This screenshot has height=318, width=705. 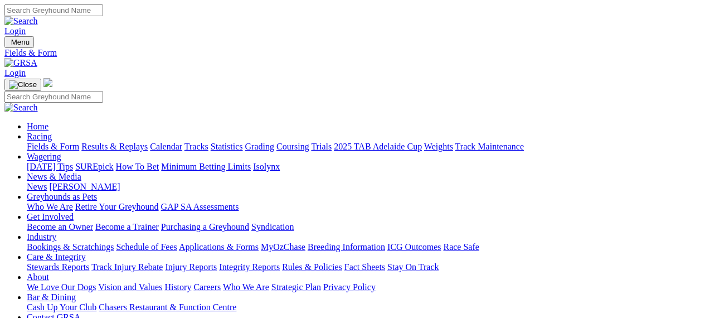 What do you see at coordinates (39, 136) in the screenshot?
I see `a: Racing` at bounding box center [39, 136].